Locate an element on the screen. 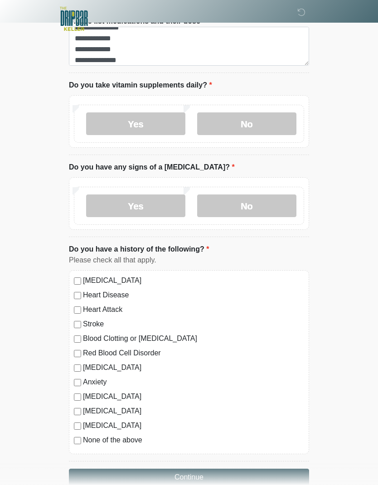 Image resolution: width=378 pixels, height=485 pixels. label: Heart Attack is located at coordinates (194, 310).